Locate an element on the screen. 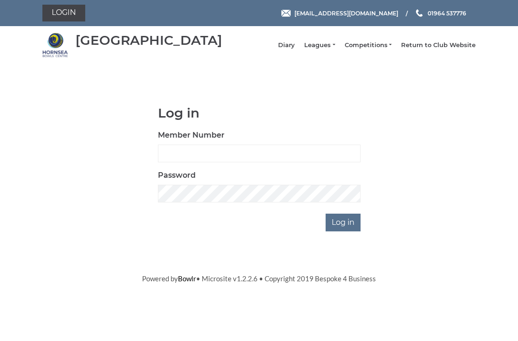 Image resolution: width=518 pixels, height=341 pixels. a: Bowlr is located at coordinates (187, 278).